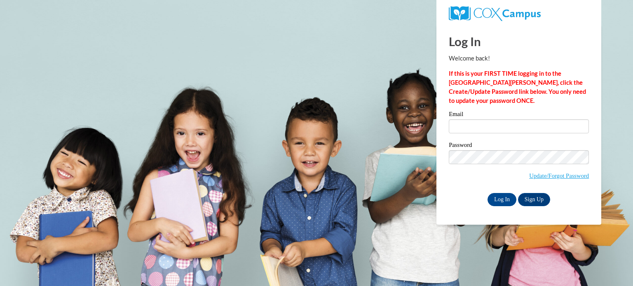  What do you see at coordinates (502, 200) in the screenshot?
I see `input: Log In` at bounding box center [502, 200].